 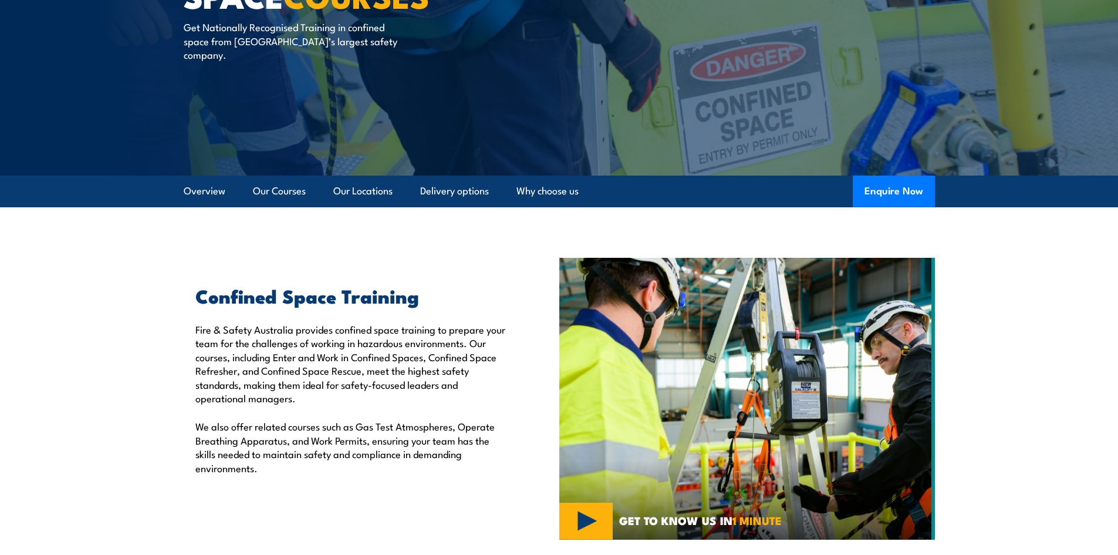 What do you see at coordinates (350, 363) in the screenshot?
I see `p: Fire & Safety Australia provides confined space training to prepare your team for the challenges ...` at bounding box center [350, 363].